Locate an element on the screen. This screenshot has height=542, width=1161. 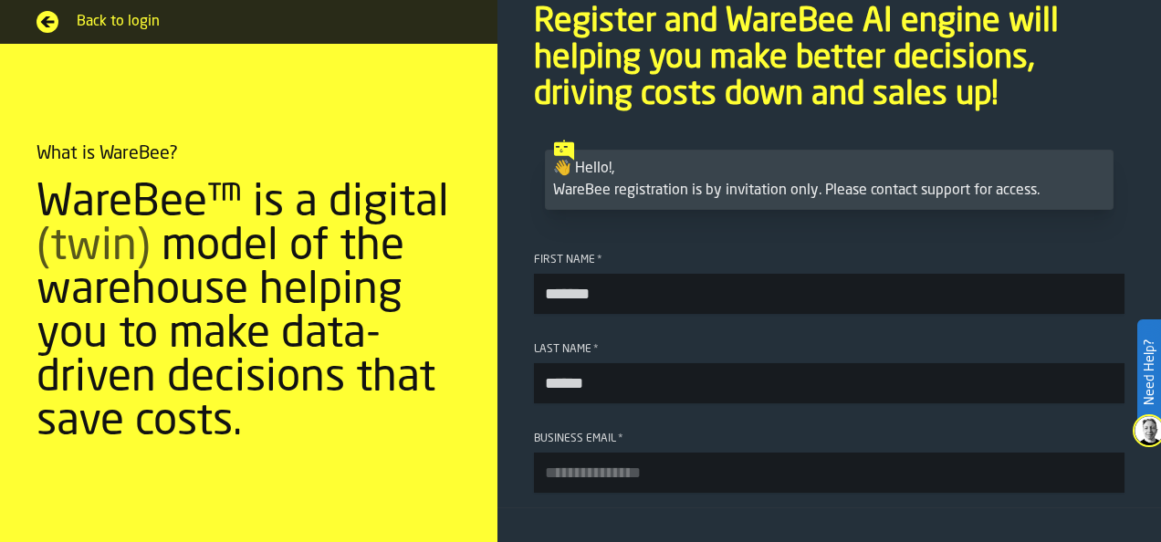
label: button-toolbar-First Name is located at coordinates (829, 284).